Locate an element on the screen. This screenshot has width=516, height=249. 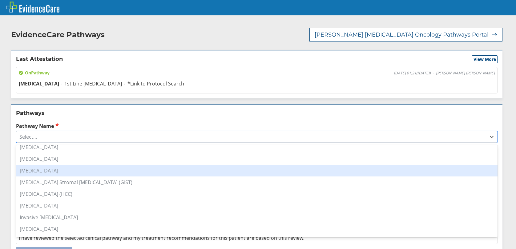
span: On Pathway is located at coordinates (34, 73).